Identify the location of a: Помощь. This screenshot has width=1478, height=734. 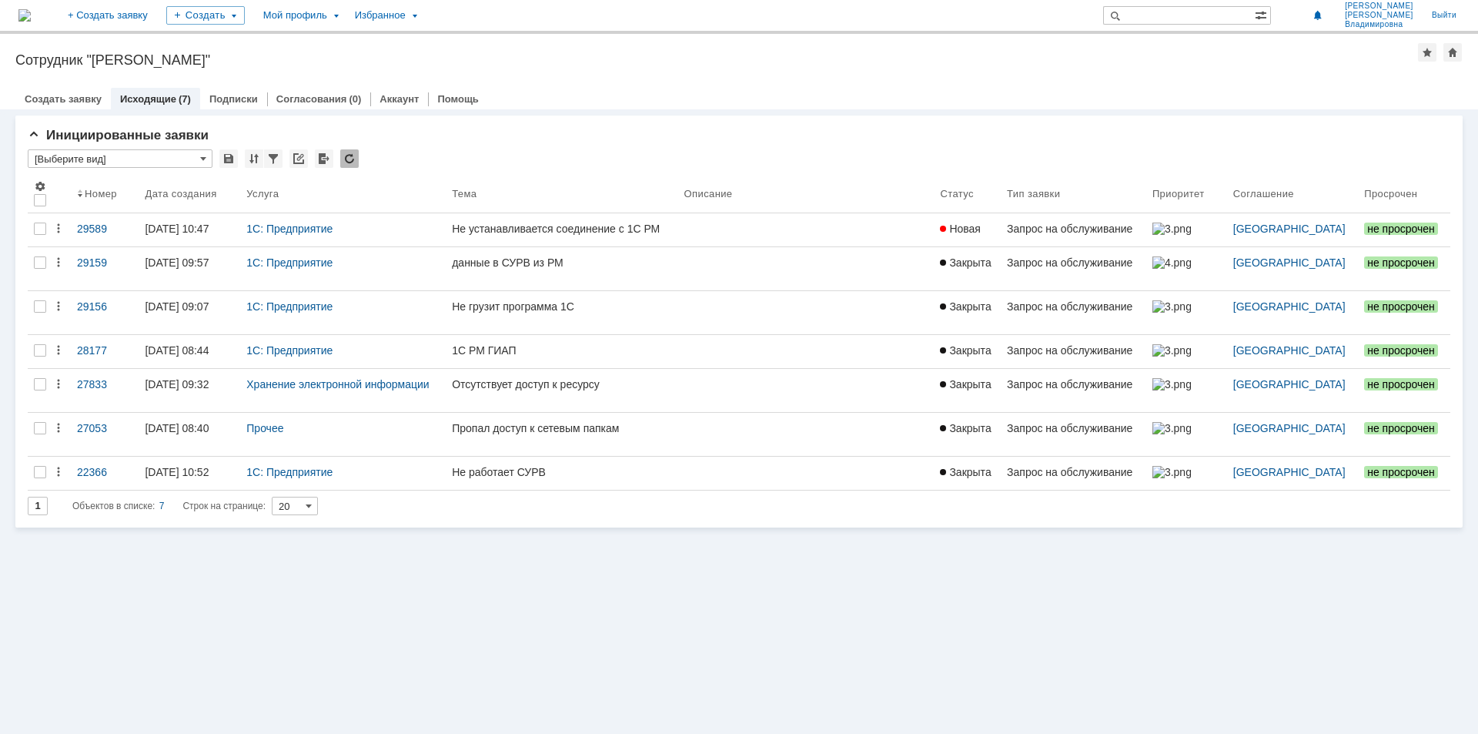
(457, 99).